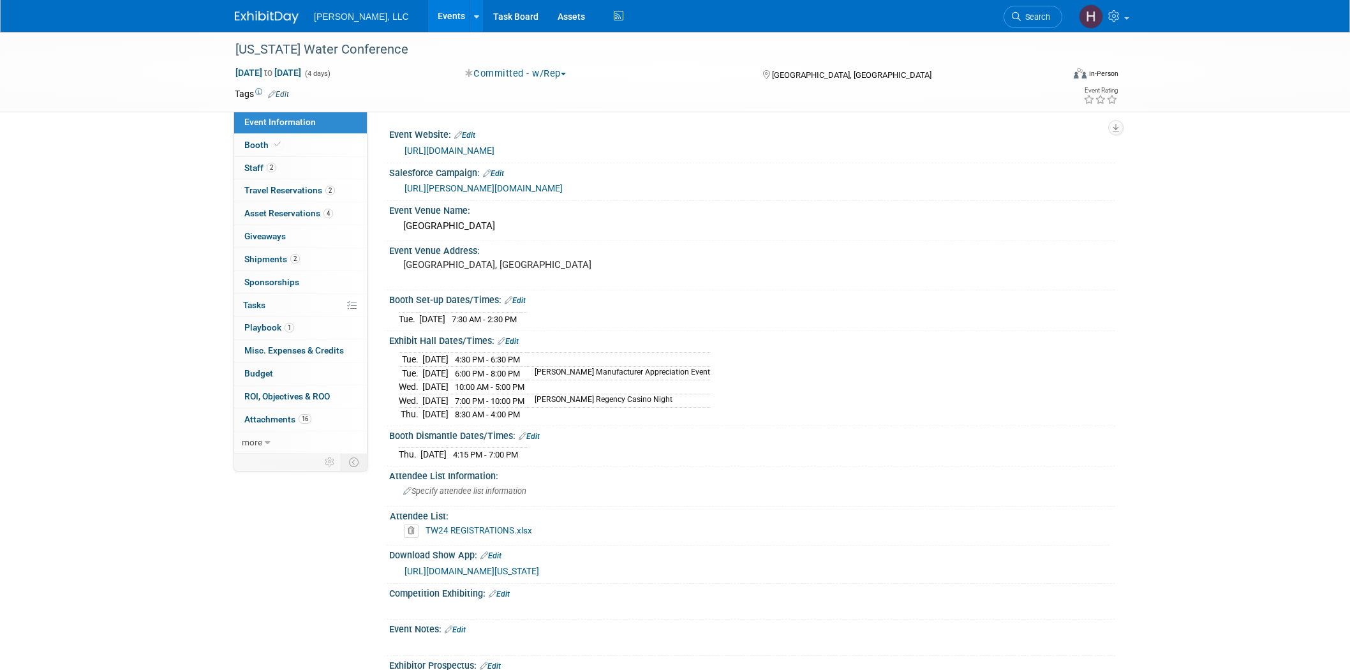 The height and width of the screenshot is (670, 1350). I want to click on span: Budget, so click(258, 373).